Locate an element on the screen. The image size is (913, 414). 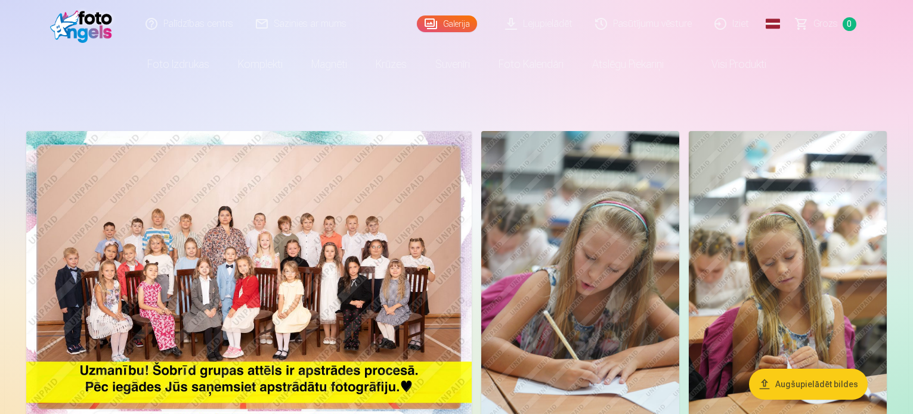
a: Magnēti is located at coordinates (329, 64).